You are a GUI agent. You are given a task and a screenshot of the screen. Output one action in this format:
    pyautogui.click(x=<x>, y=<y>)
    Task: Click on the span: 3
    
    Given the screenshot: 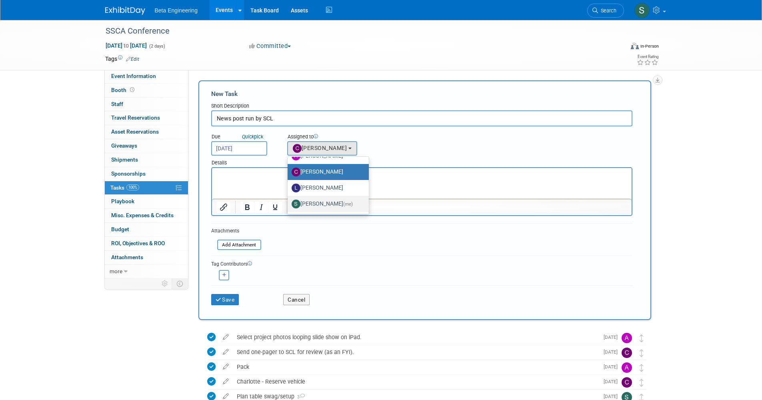 What is the action you would take?
    pyautogui.click(x=300, y=397)
    